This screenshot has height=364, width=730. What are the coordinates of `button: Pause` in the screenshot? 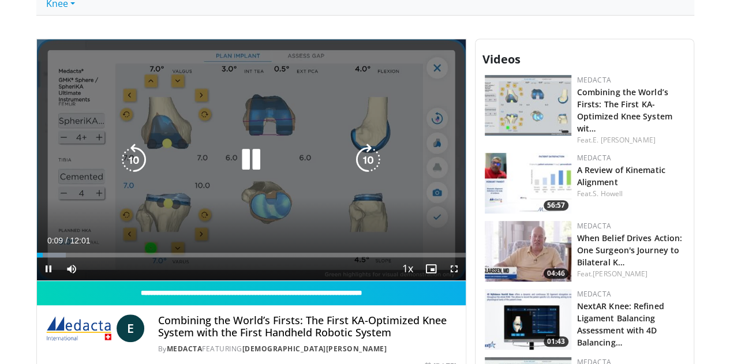 It's located at (49, 269).